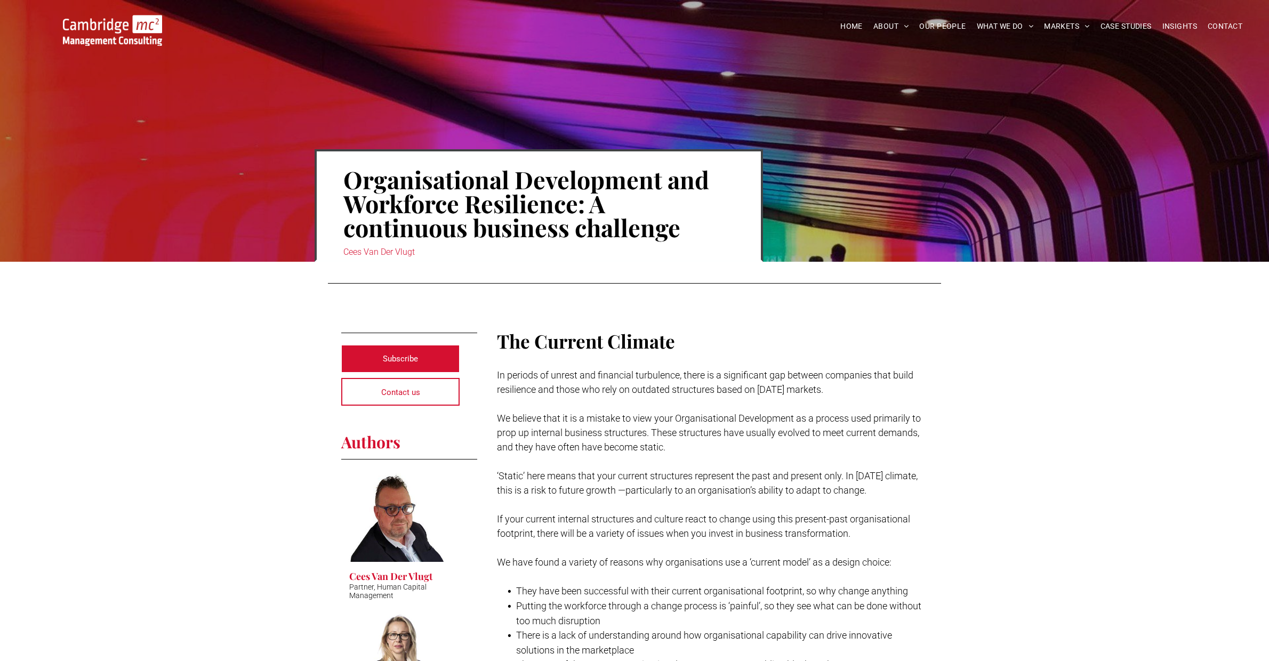 The width and height of the screenshot is (1269, 661). What do you see at coordinates (371, 442) in the screenshot?
I see `span: Authors` at bounding box center [371, 442].